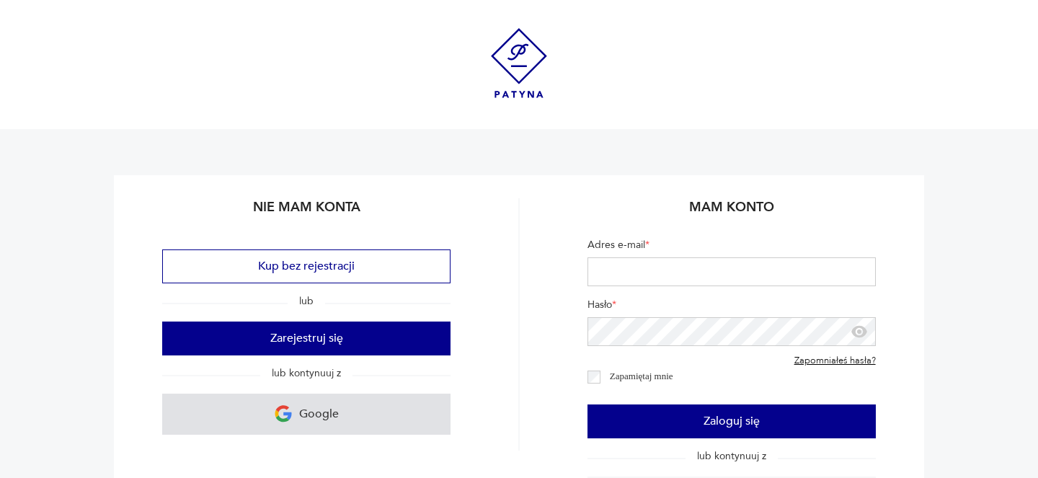  What do you see at coordinates (306, 266) in the screenshot?
I see `a: Kup bez rejestracji` at bounding box center [306, 266].